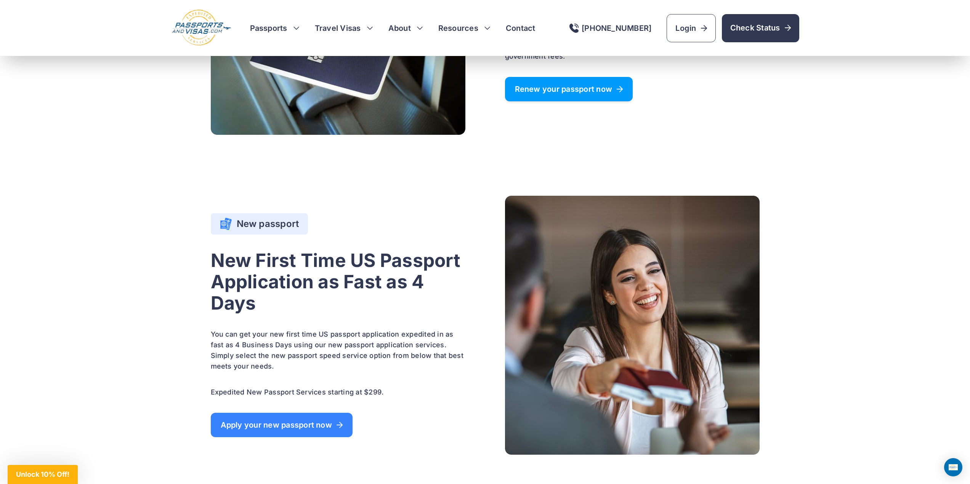  Describe the element at coordinates (569, 89) in the screenshot. I see `span: Renew your passport now` at that location.